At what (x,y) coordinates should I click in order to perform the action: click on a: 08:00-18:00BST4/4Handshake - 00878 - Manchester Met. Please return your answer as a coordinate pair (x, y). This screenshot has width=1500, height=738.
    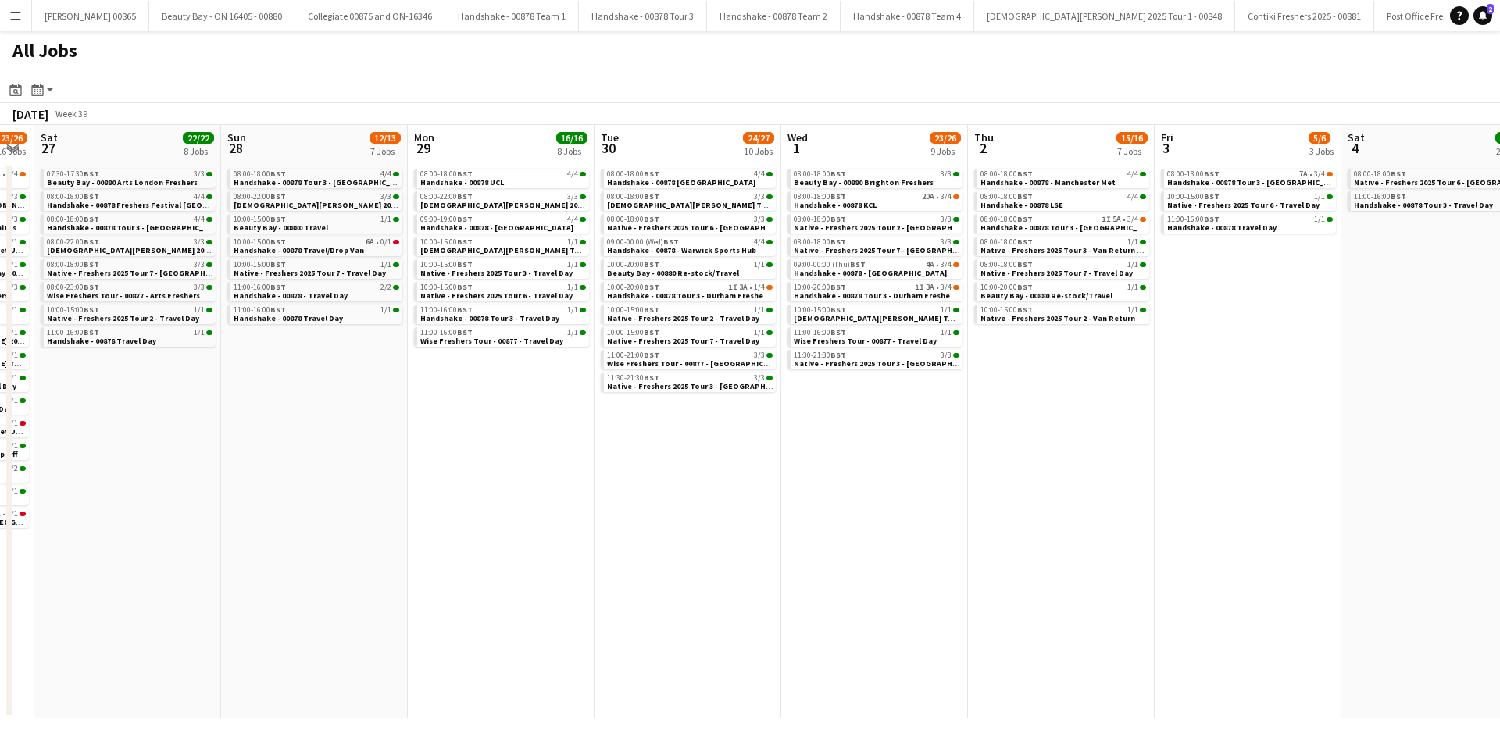
    Looking at the image, I should click on (1063, 177).